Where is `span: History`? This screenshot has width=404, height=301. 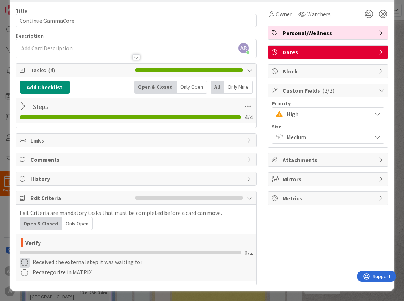 span: History is located at coordinates (137, 178).